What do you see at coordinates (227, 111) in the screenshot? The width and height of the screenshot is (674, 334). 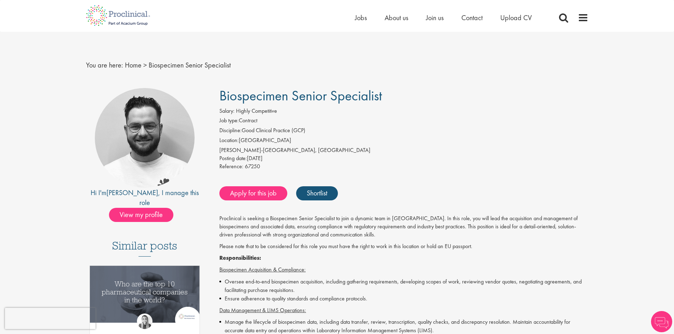 I see `label: Salary:` at bounding box center [227, 111].